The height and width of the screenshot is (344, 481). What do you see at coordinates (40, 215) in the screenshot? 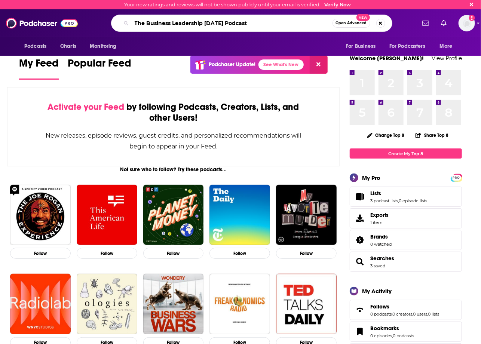
I see `a: The Joe Rogan Experience` at bounding box center [40, 215].